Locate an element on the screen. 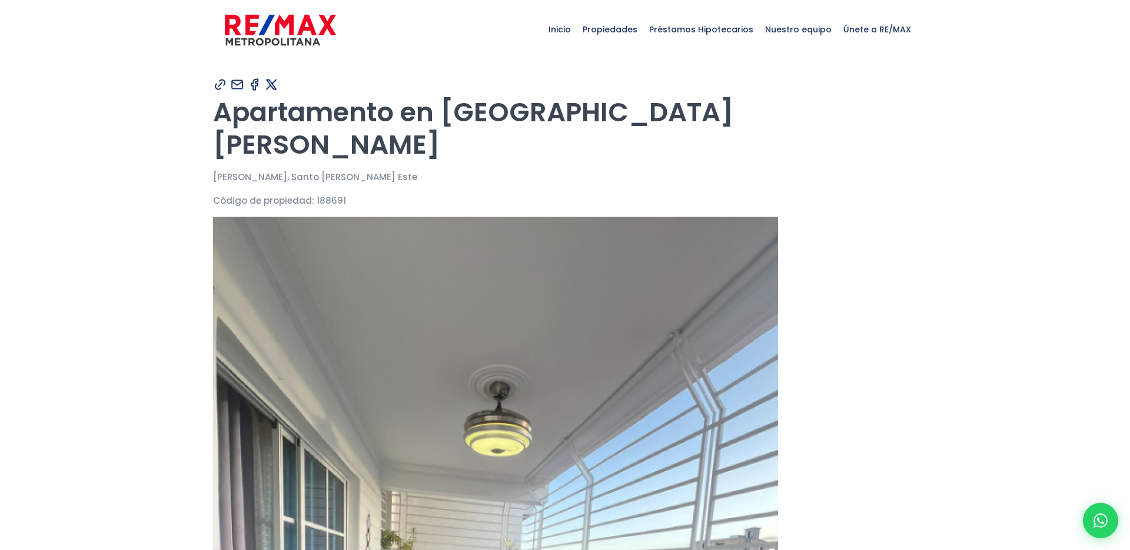  span: Inicio is located at coordinates (560, 29).